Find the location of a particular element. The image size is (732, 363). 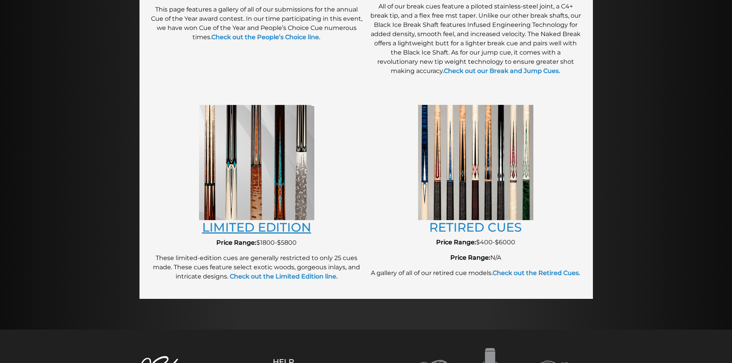

p: These limited-edition cues are generally restricted to only 25 cues made. These cues feature sele... is located at coordinates (257, 267).